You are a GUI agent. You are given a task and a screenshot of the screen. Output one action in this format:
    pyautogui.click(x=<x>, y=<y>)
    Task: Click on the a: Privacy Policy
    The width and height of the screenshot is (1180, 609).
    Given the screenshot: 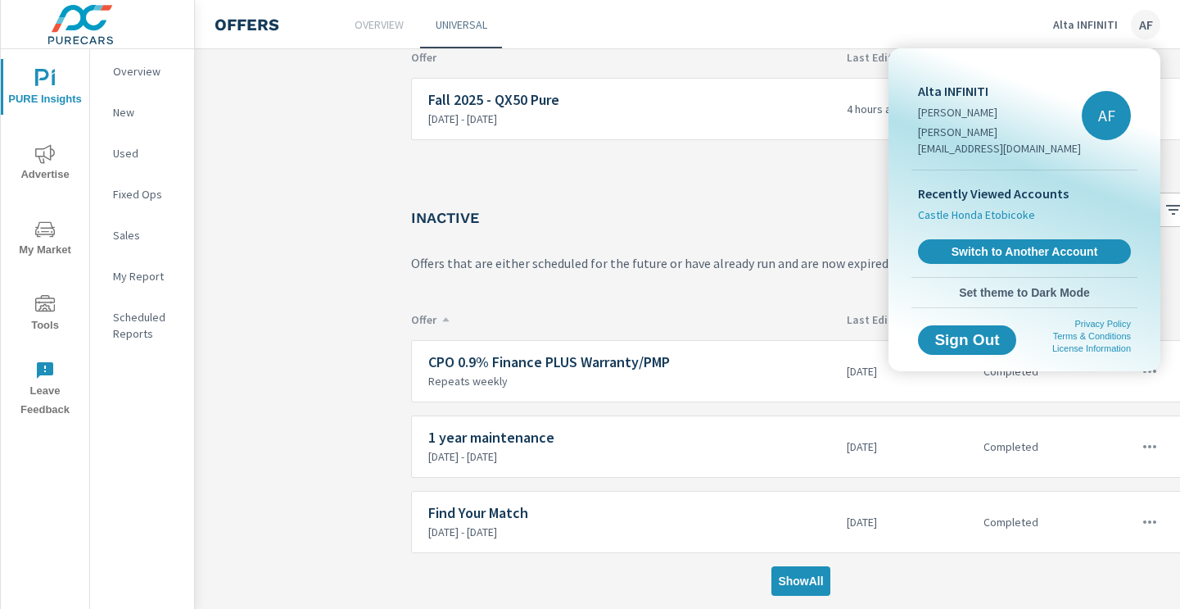 What is the action you would take?
    pyautogui.click(x=1103, y=324)
    